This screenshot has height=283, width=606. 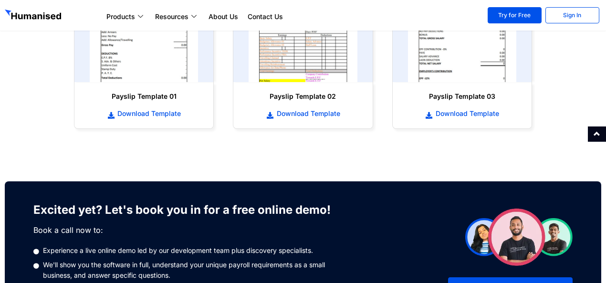 What do you see at coordinates (144, 96) in the screenshot?
I see `h6: Payslip Template 01` at bounding box center [144, 96].